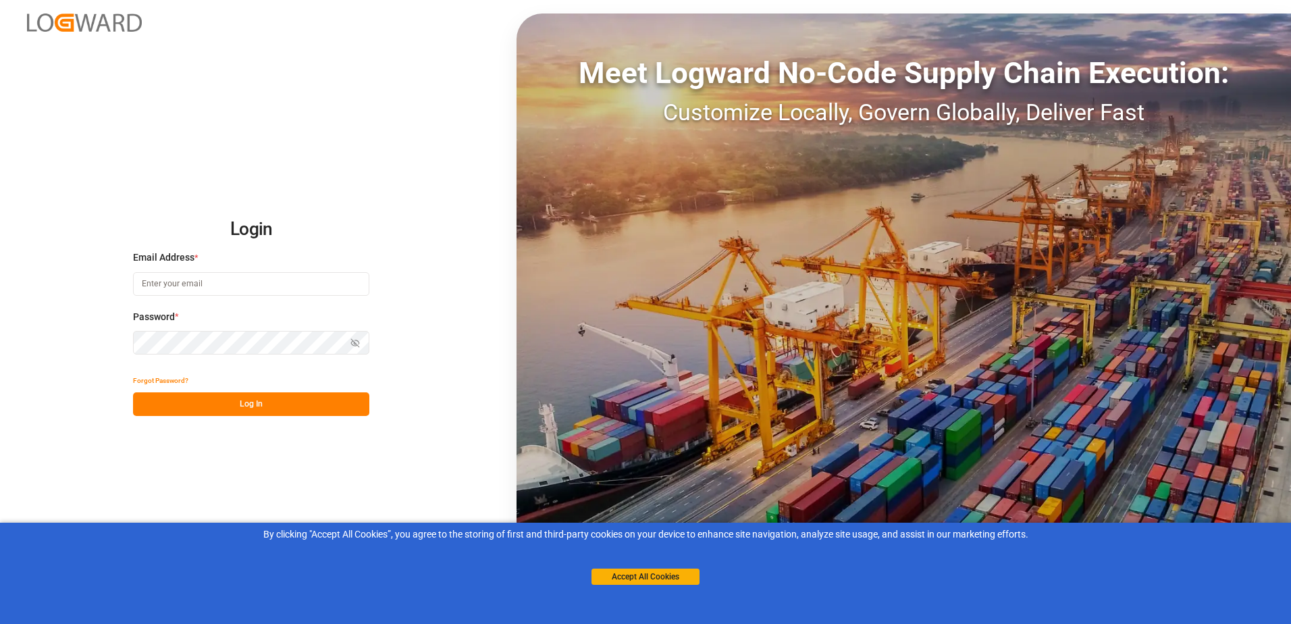 The height and width of the screenshot is (624, 1291). I want to click on span: Password, so click(154, 317).